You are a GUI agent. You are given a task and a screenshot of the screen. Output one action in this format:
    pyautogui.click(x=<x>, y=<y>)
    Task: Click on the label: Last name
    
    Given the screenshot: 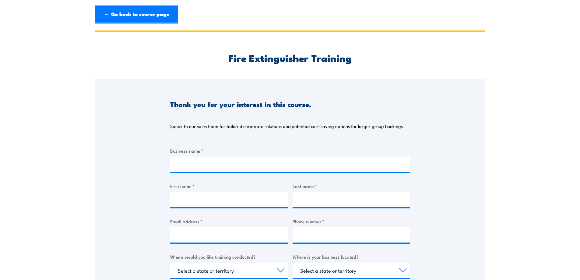 What is the action you would take?
    pyautogui.click(x=351, y=186)
    